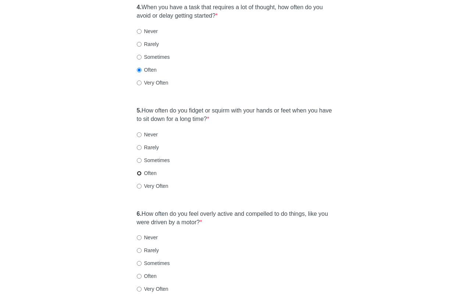 Image resolution: width=470 pixels, height=304 pixels. I want to click on strong: 4., so click(139, 7).